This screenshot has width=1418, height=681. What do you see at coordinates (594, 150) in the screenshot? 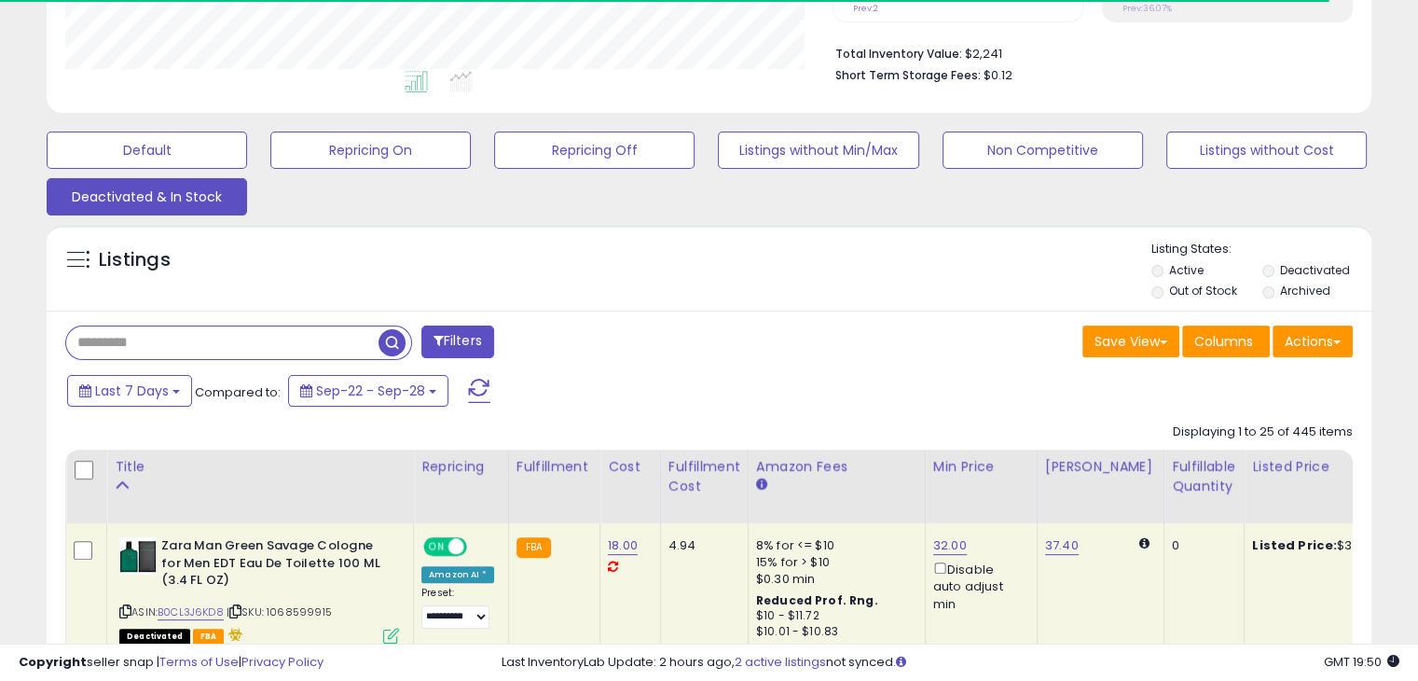
I see `button: Repricing Off` at bounding box center [594, 150].